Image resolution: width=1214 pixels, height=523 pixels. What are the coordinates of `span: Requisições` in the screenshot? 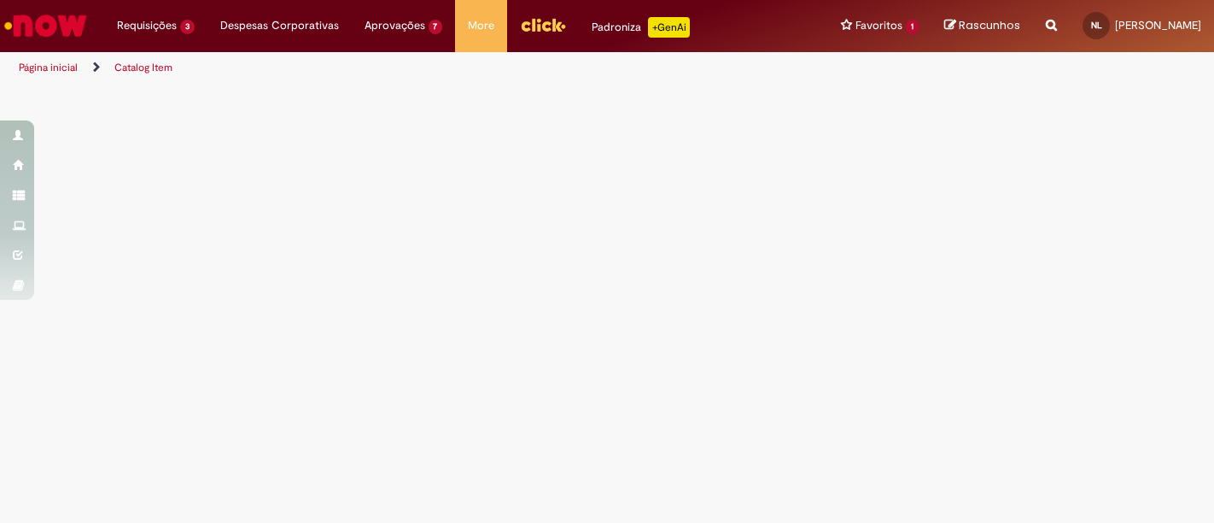 It's located at (147, 26).